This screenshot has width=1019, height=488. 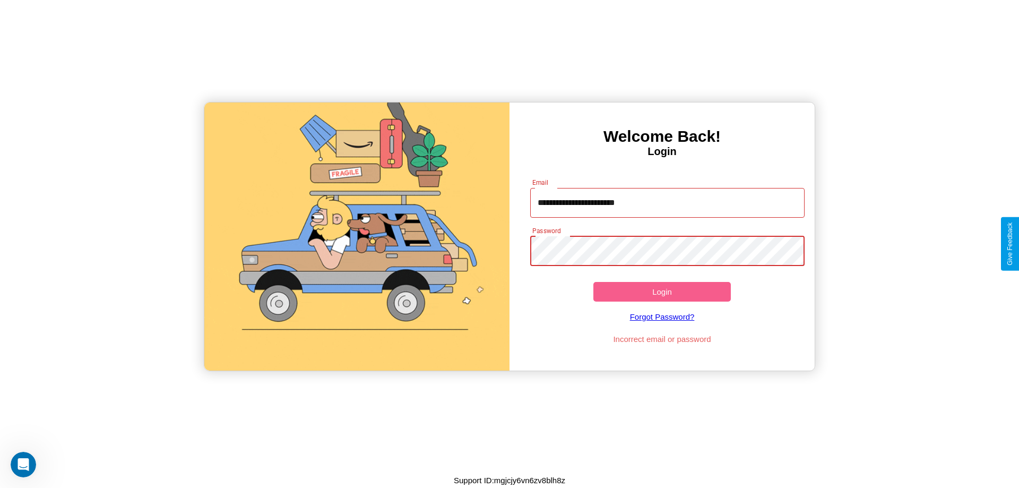 I want to click on img: gif, so click(x=357, y=236).